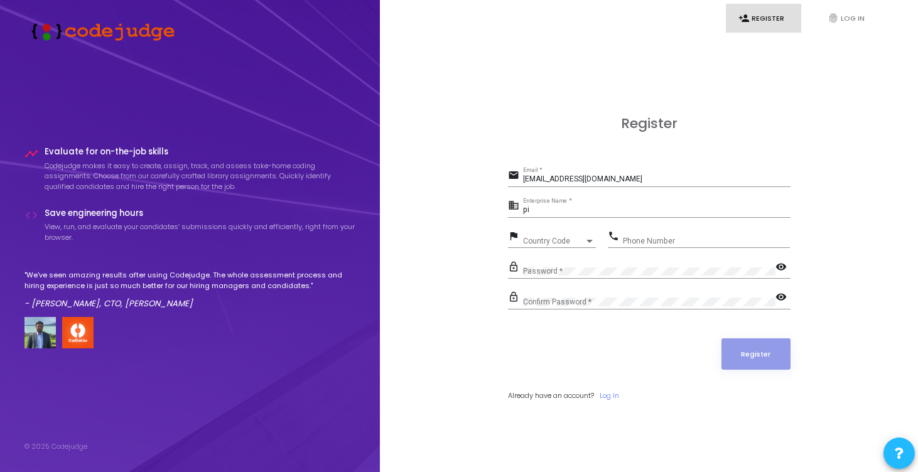  What do you see at coordinates (706, 241) in the screenshot?
I see `input: Phone Number` at bounding box center [706, 241].